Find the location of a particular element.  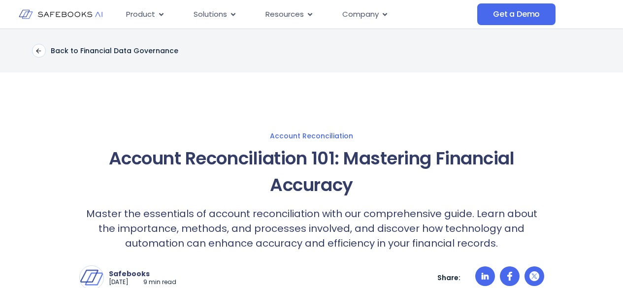

p: Share: is located at coordinates (449, 278).